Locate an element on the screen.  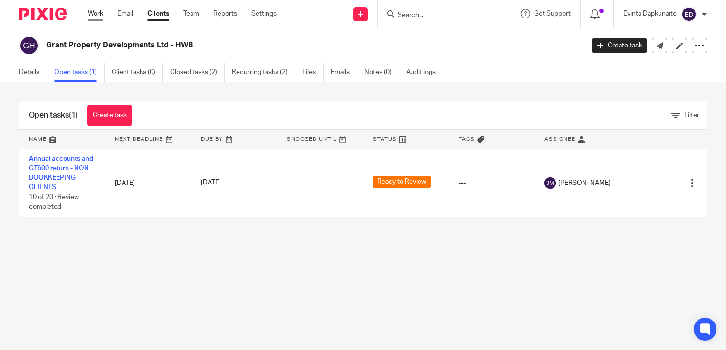
a: Reports is located at coordinates (225, 14).